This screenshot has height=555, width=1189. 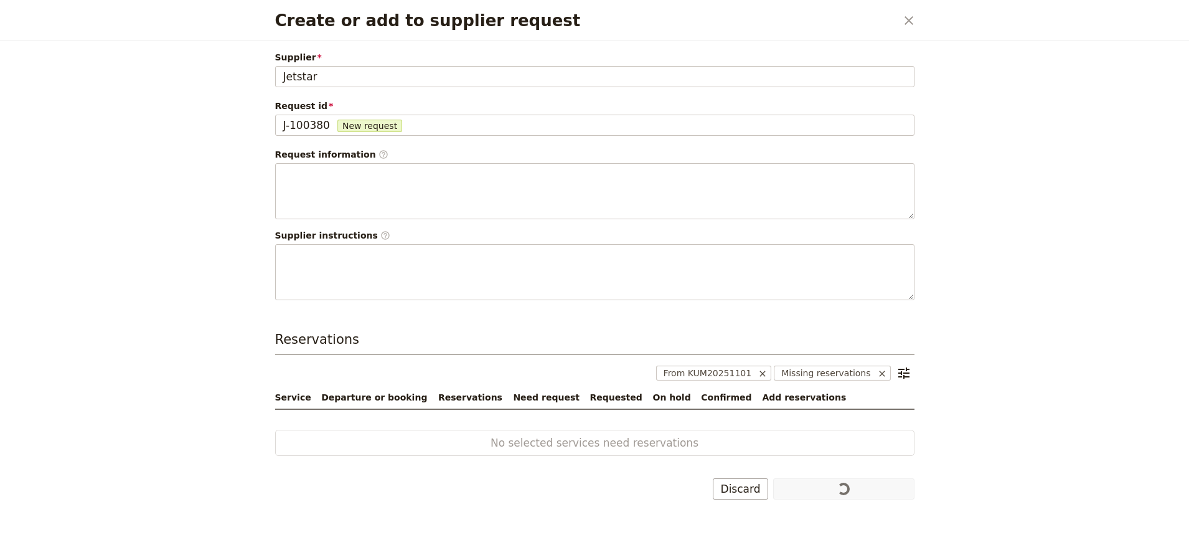 I want to click on th: Service, so click(x=296, y=397).